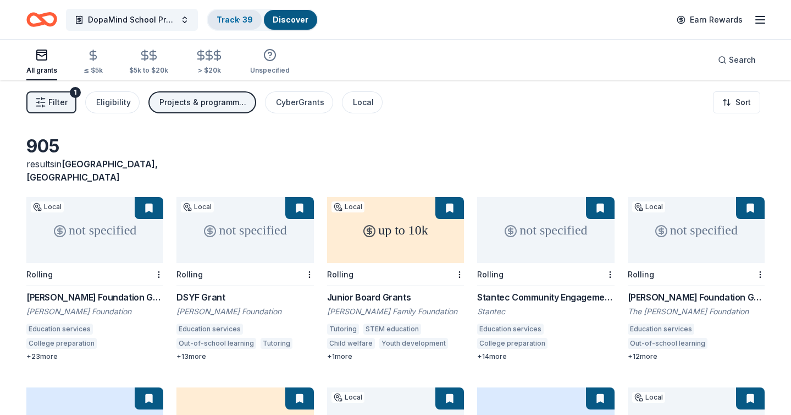 This screenshot has height=415, width=791. What do you see at coordinates (545, 311) in the screenshot?
I see `div: Stantec` at bounding box center [545, 311].